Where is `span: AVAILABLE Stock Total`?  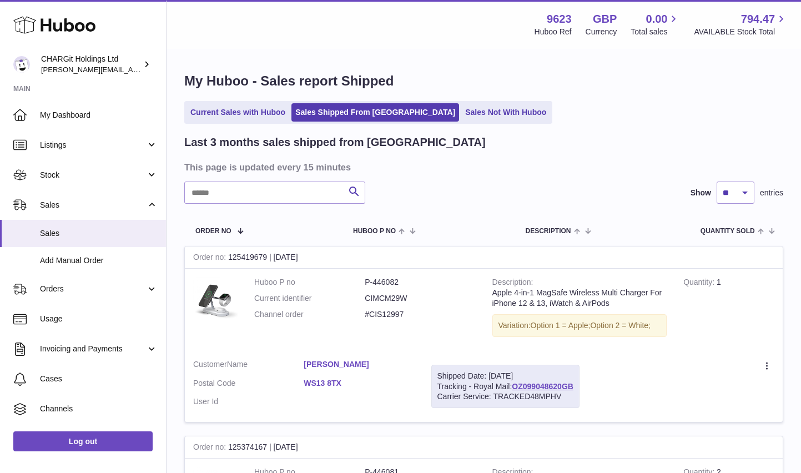
span: AVAILABLE Stock Total is located at coordinates (741, 32).